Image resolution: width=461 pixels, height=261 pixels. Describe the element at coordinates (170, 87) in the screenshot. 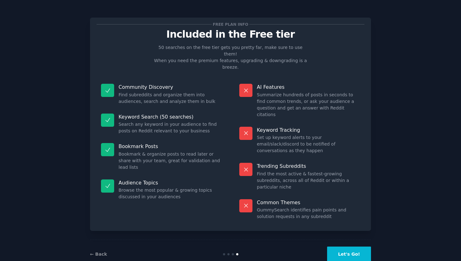

I see `p: Community Discovery` at that location.